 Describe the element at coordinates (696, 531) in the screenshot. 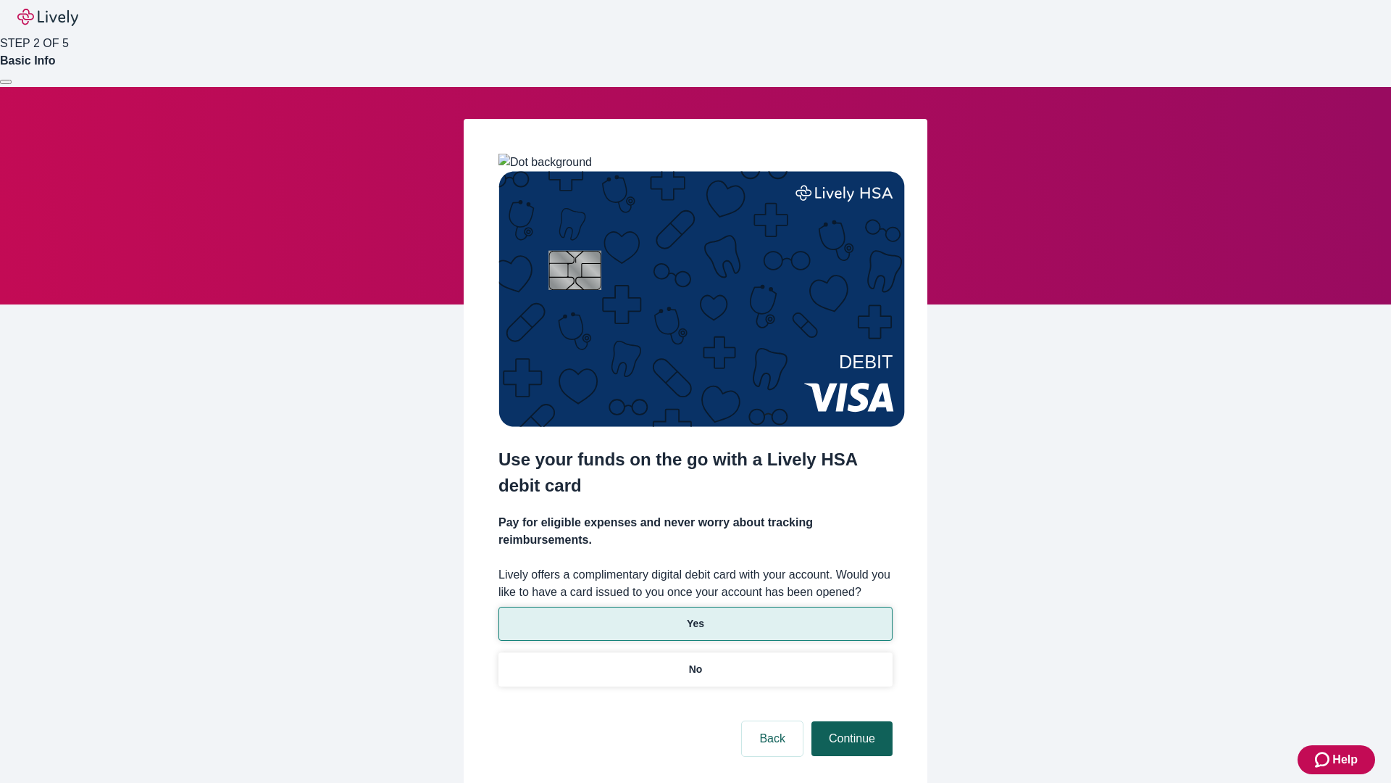

I see `h4: Pay for eligible expenses and never worry about tracking reimbursements.` at that location.